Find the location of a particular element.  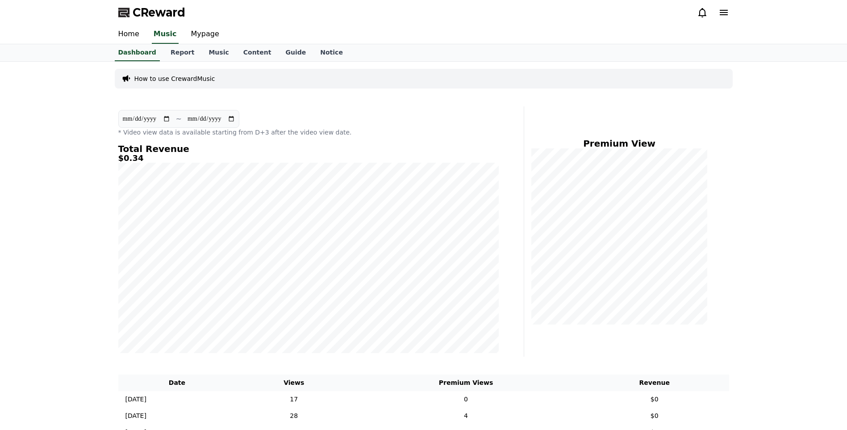

th: Date is located at coordinates (177, 382).